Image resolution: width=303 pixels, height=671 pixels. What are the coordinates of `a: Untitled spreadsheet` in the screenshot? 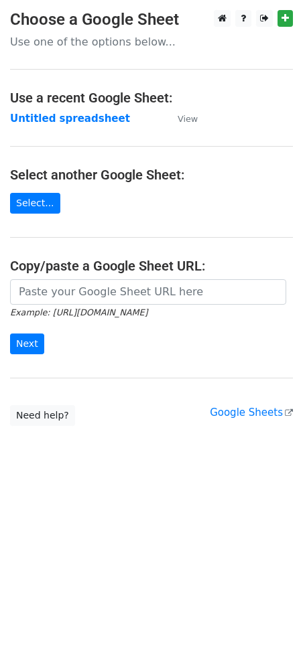 It's located at (70, 119).